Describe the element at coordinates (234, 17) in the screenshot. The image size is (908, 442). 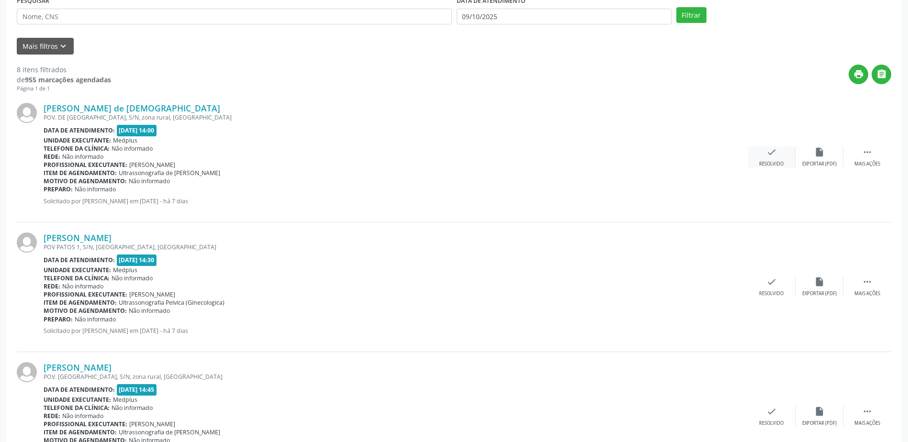
I see `input: Nome, CNS` at that location.